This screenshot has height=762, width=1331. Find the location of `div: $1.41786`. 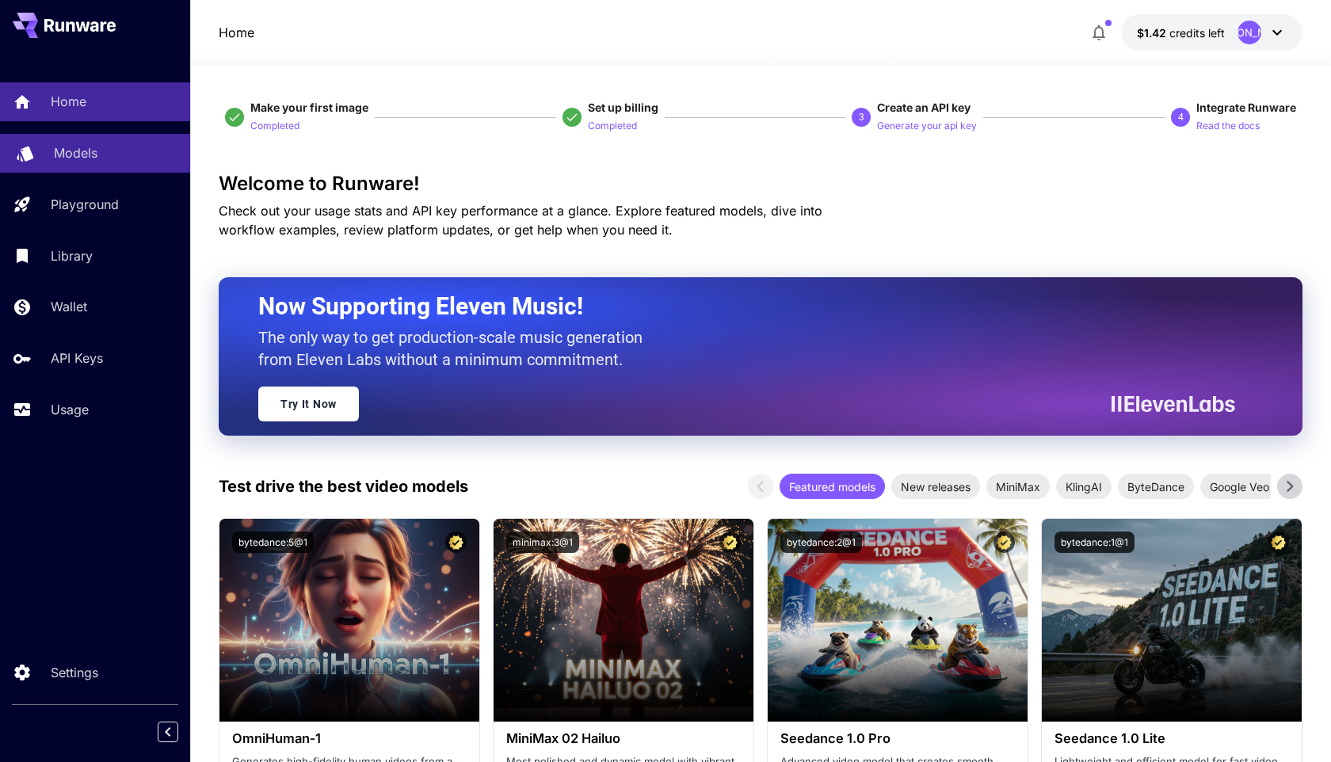

div: $1.41786 is located at coordinates (1181, 32).